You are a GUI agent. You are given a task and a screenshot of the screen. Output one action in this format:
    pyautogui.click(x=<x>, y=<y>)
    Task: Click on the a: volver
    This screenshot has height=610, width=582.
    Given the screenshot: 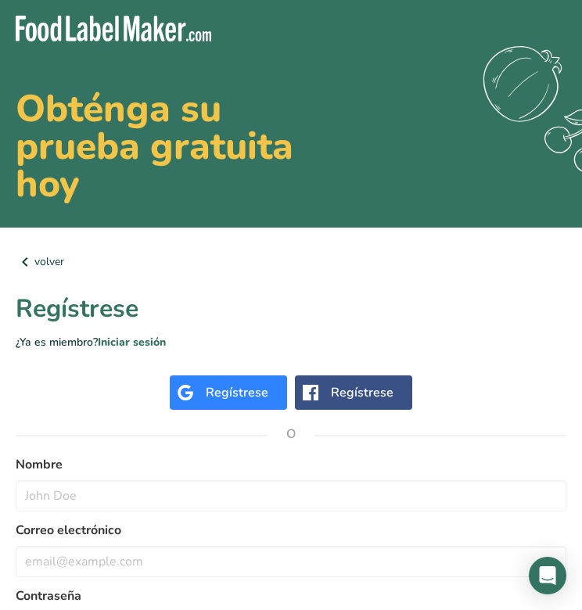 What is the action you would take?
    pyautogui.click(x=291, y=262)
    